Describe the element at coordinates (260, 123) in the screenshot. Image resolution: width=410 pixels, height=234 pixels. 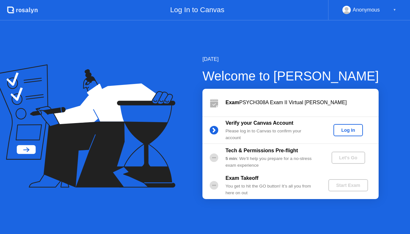
I see `b: Verify your Canvas Account` at that location.